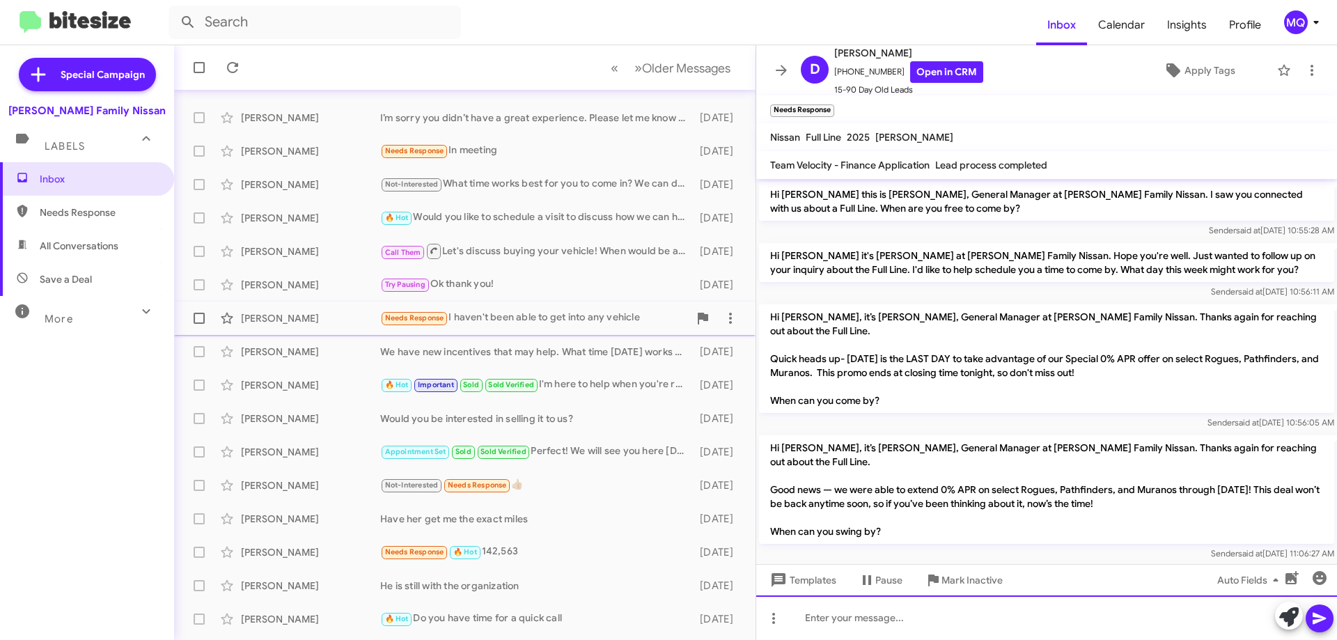 The width and height of the screenshot is (1337, 640). What do you see at coordinates (1250, 580) in the screenshot?
I see `span: Auto Fields` at bounding box center [1250, 580].